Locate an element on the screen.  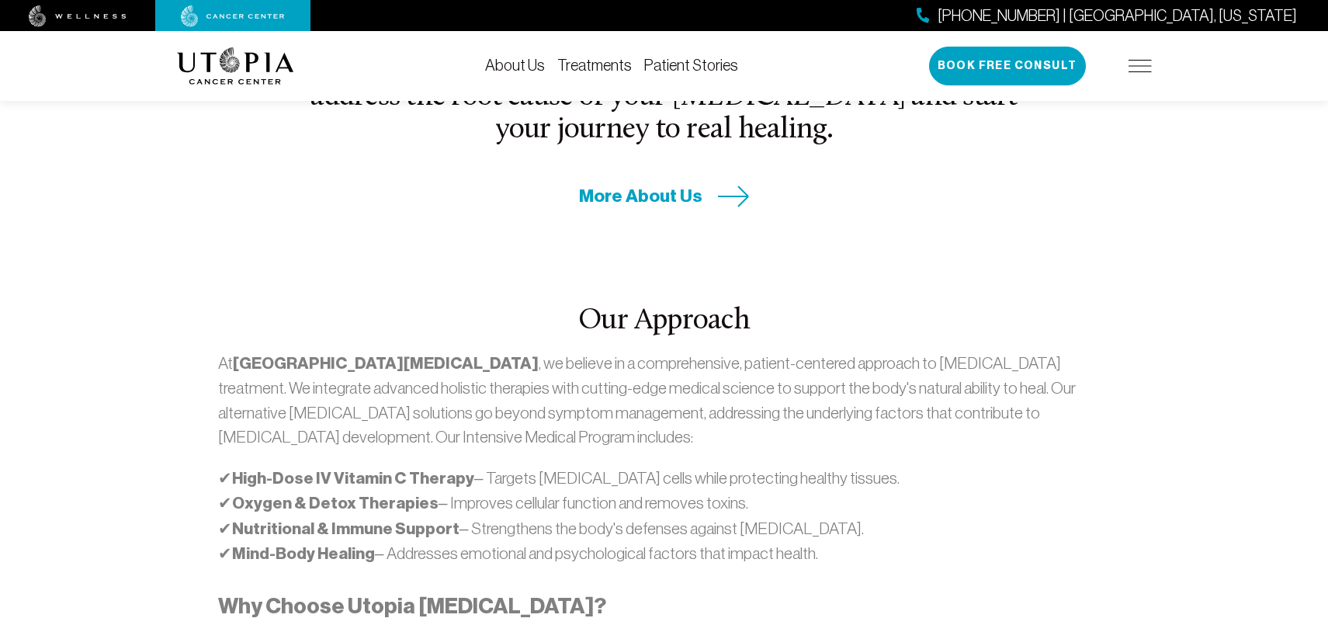
strong: Oxygen & Detox Therapies is located at coordinates (335, 503).